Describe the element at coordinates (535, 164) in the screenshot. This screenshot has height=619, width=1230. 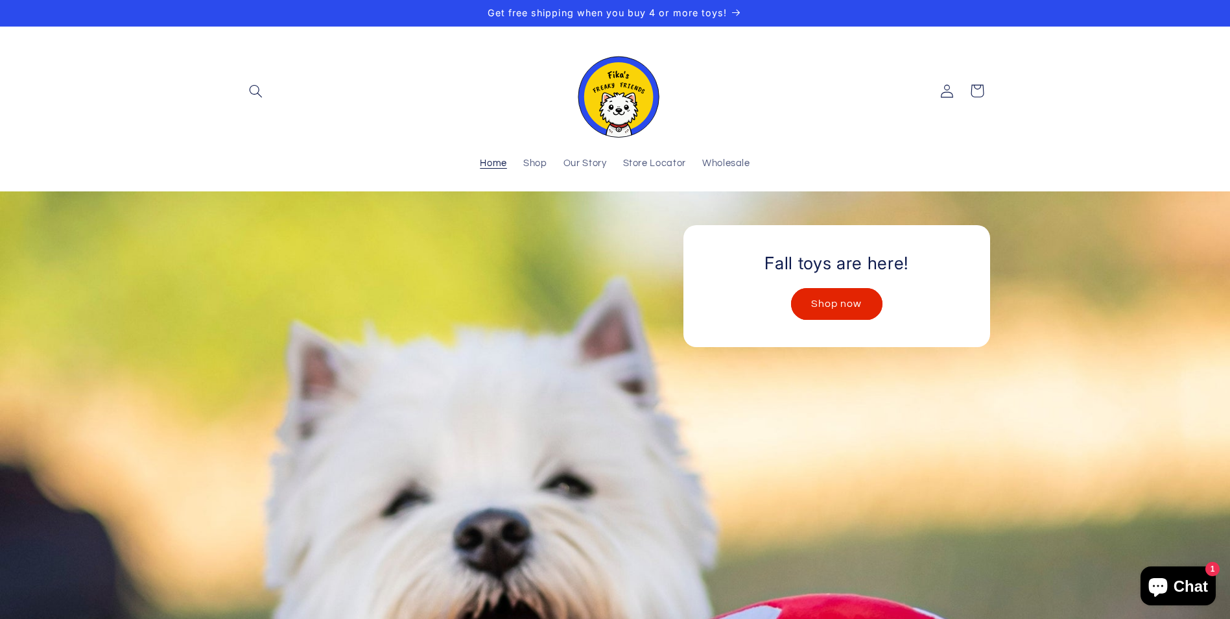
I see `a: Shop` at that location.